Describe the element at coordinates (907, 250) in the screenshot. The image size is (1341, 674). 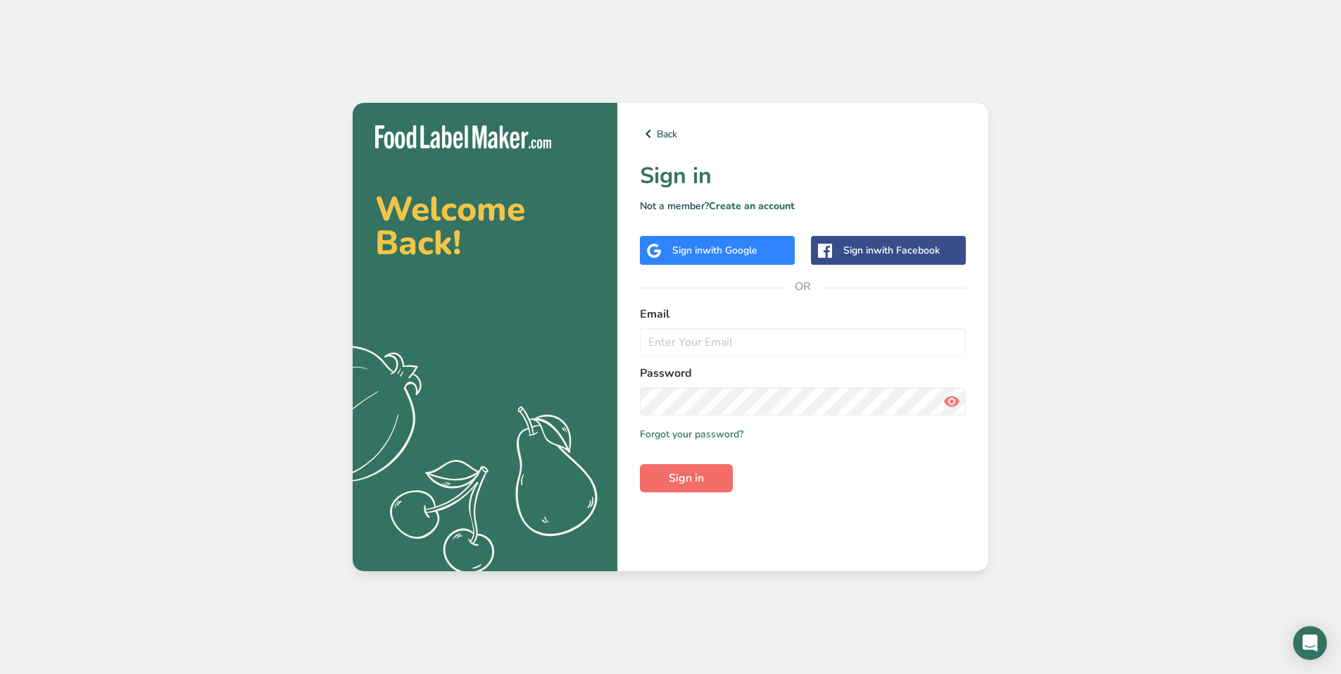
I see `span: with Facebook` at that location.